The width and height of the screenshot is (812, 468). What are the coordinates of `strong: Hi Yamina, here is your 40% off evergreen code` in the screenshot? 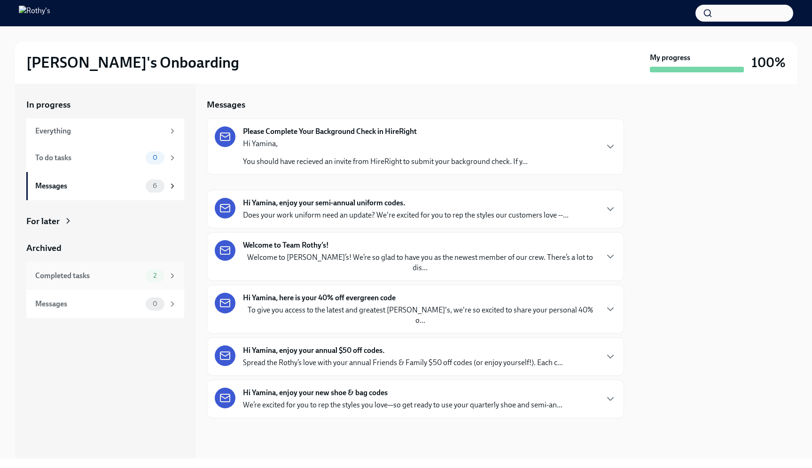 It's located at (319, 298).